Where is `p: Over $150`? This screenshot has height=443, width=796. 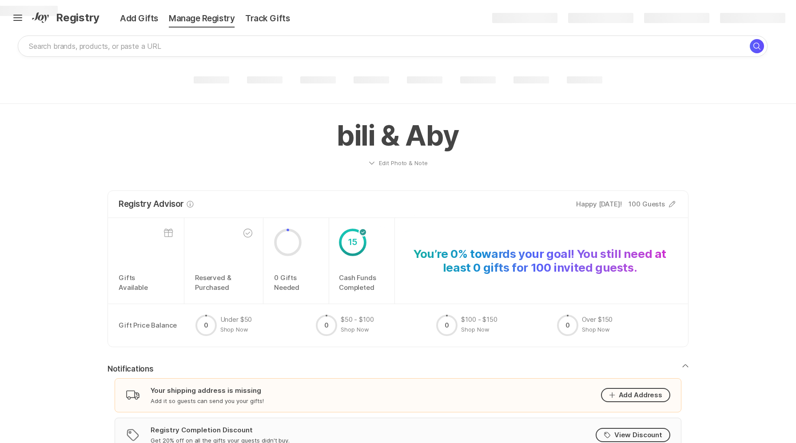
p: Over $150 is located at coordinates (597, 320).